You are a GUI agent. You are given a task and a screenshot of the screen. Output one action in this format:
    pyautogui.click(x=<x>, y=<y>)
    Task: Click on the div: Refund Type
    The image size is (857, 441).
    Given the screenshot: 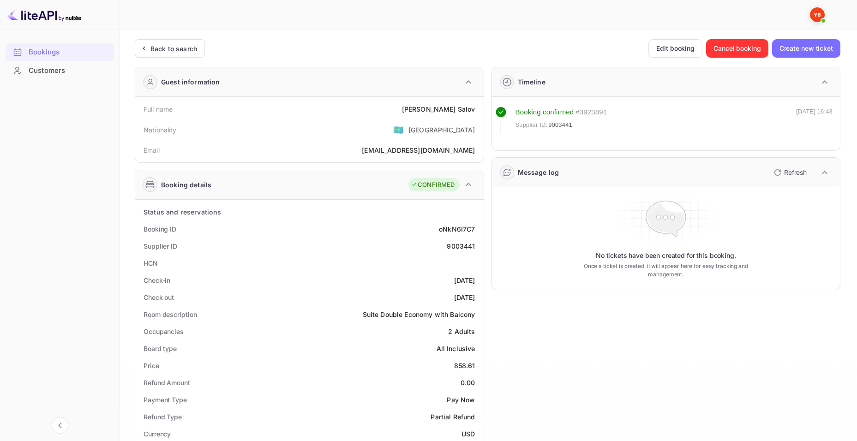 What is the action you would take?
    pyautogui.click(x=162, y=417)
    